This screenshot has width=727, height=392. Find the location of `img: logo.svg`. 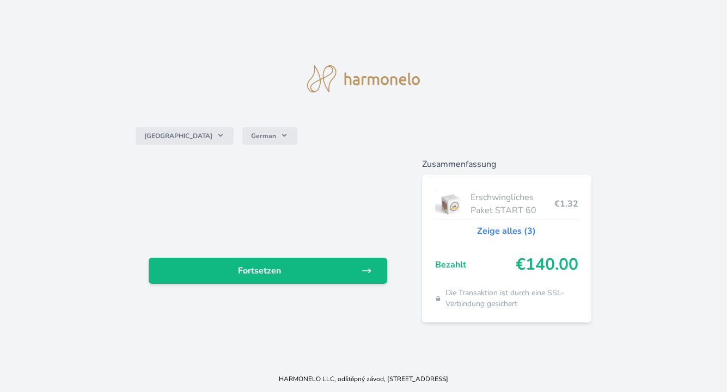

img: logo.svg is located at coordinates (364, 79).